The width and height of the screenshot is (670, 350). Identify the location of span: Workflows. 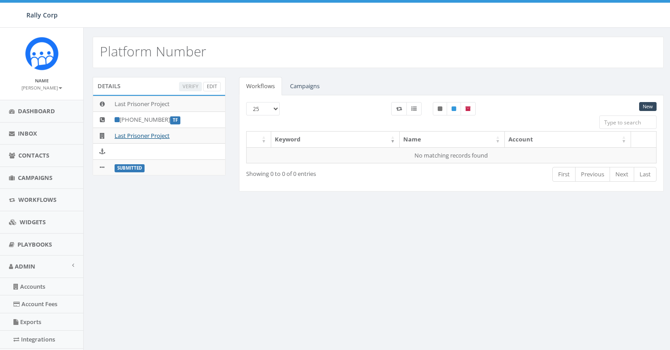
(37, 199).